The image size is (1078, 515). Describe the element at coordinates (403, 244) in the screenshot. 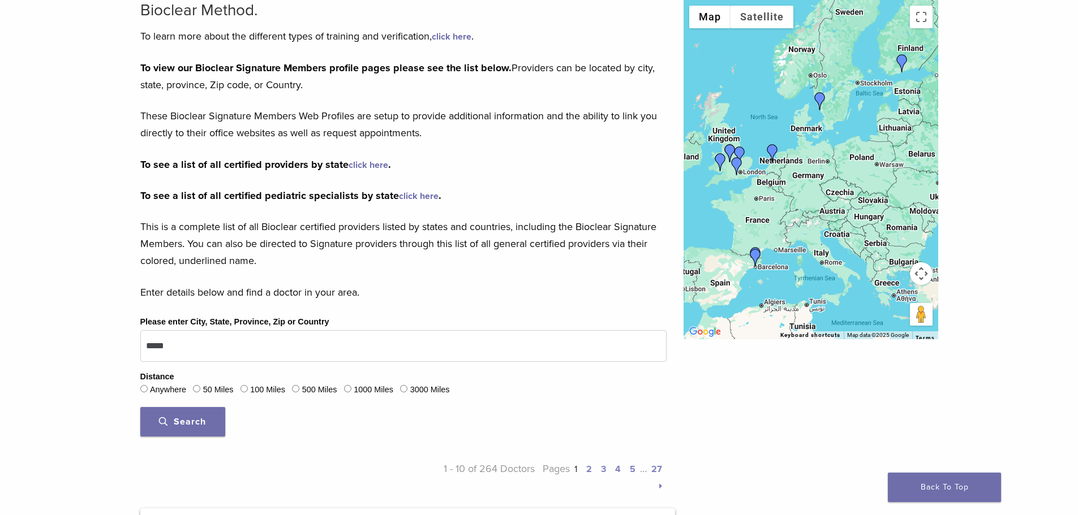

I see `p: This is a complete list of all Bioclear certified providers listed by states and countries, inclu...` at that location.